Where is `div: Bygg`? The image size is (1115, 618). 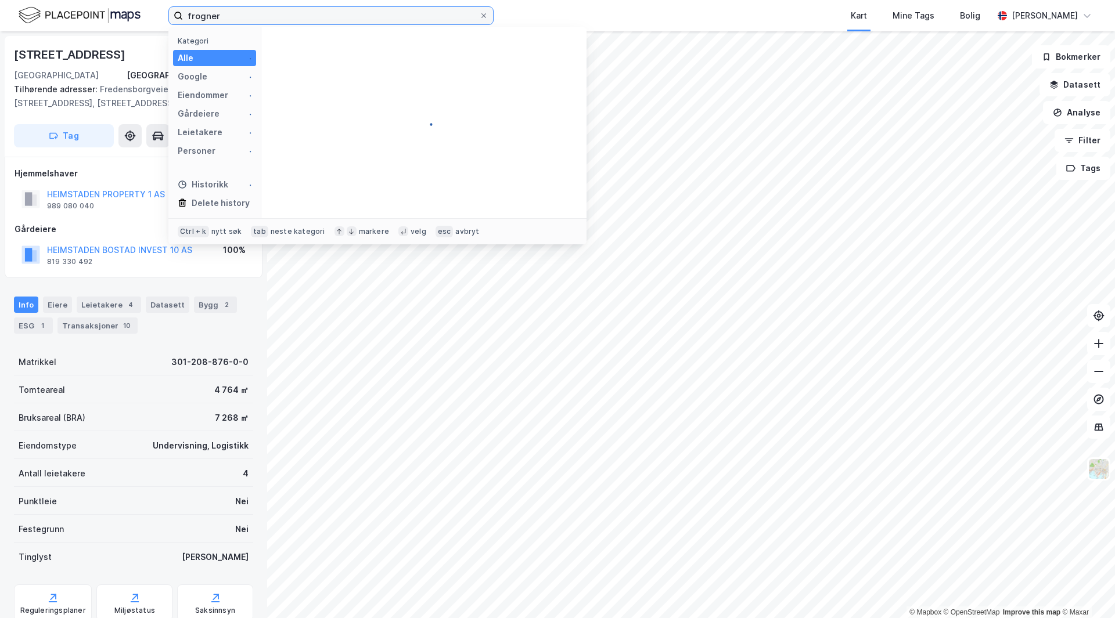 div: Bygg is located at coordinates (215, 305).